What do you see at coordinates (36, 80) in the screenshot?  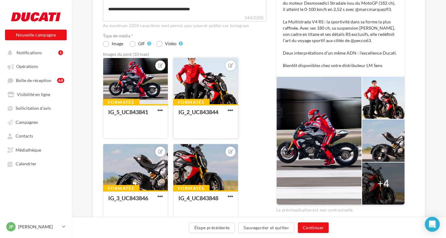 I see `a: Boîte de réception68` at bounding box center [36, 80].